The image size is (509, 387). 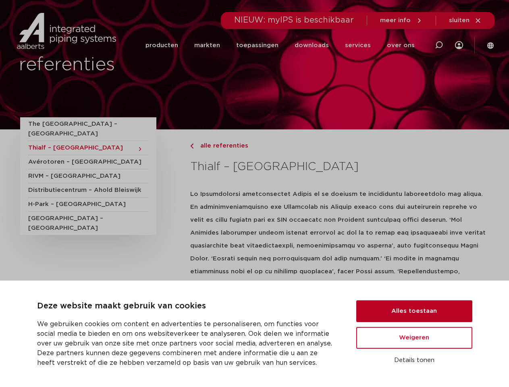 What do you see at coordinates (459, 20) in the screenshot?
I see `span: sluiten` at bounding box center [459, 20].